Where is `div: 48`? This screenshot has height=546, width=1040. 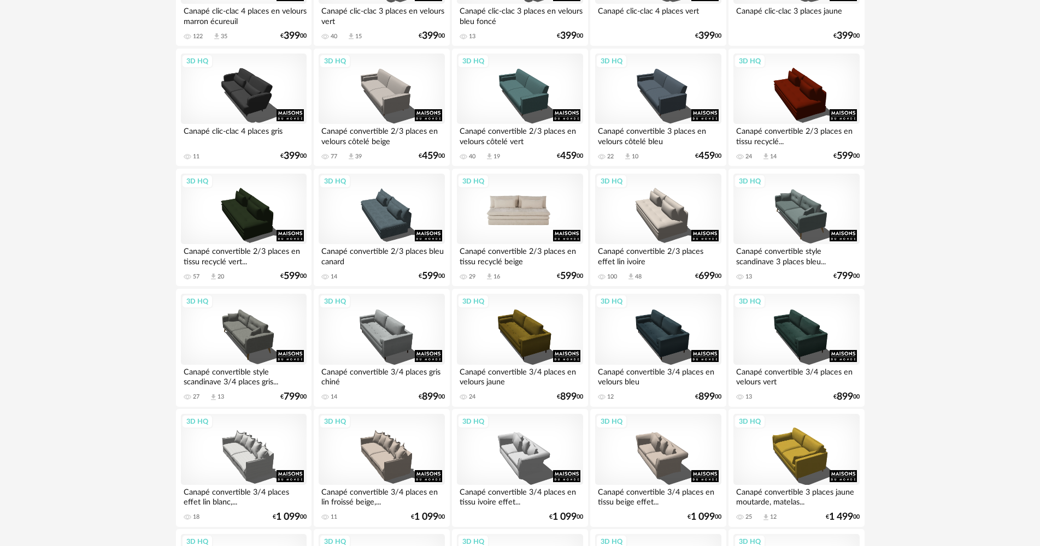
div: 48 is located at coordinates (638, 277).